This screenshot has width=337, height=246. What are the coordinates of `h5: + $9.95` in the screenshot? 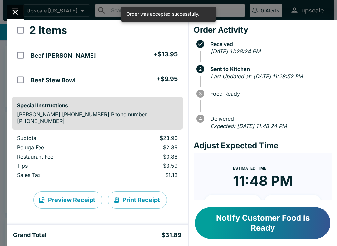 It's located at (167, 79).